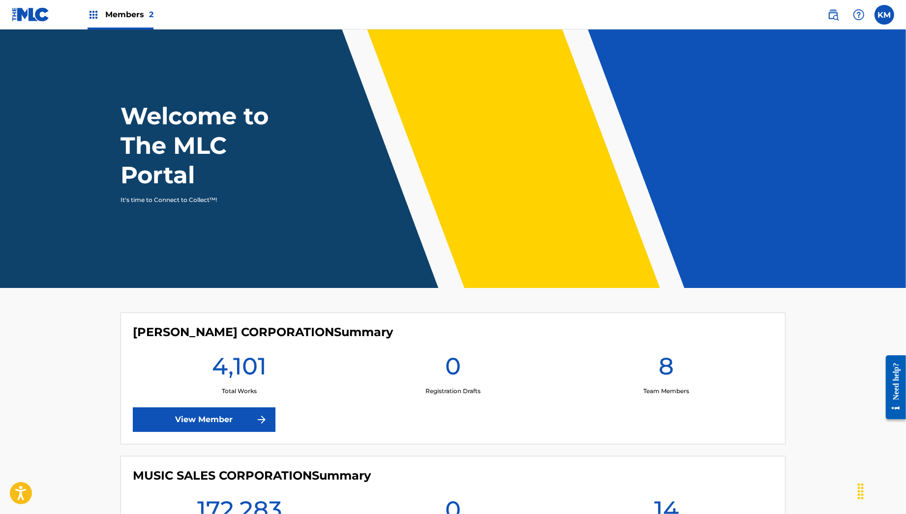  What do you see at coordinates (881, 491) in the screenshot?
I see `div: Chat Widget` at bounding box center [881, 491].